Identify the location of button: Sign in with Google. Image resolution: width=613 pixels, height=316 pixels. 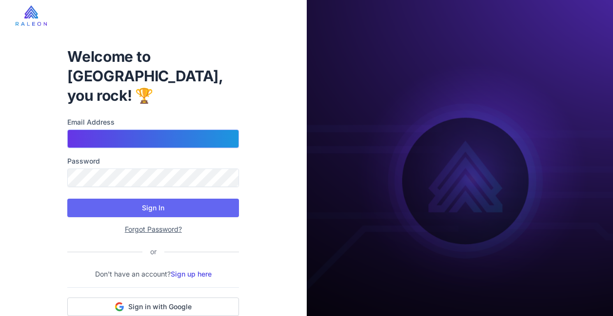
(153, 307).